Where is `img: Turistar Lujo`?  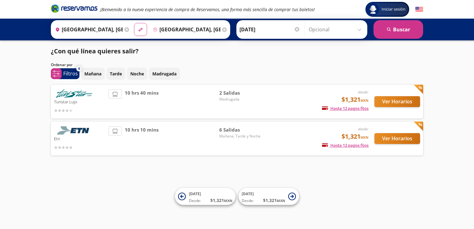 img: Turistar Lujo is located at coordinates (74, 93).